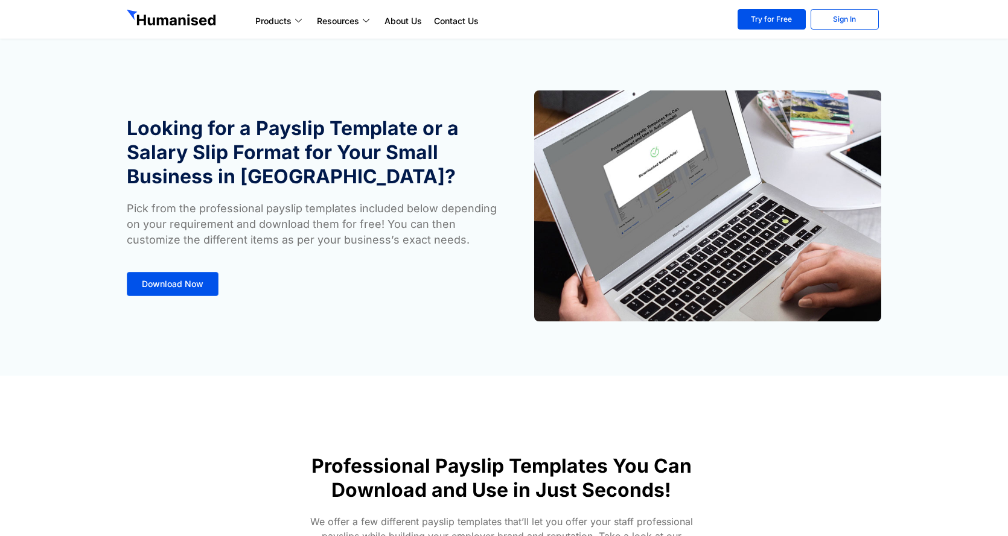 Image resolution: width=1008 pixels, height=536 pixels. What do you see at coordinates (344, 21) in the screenshot?
I see `a: Resources` at bounding box center [344, 21].